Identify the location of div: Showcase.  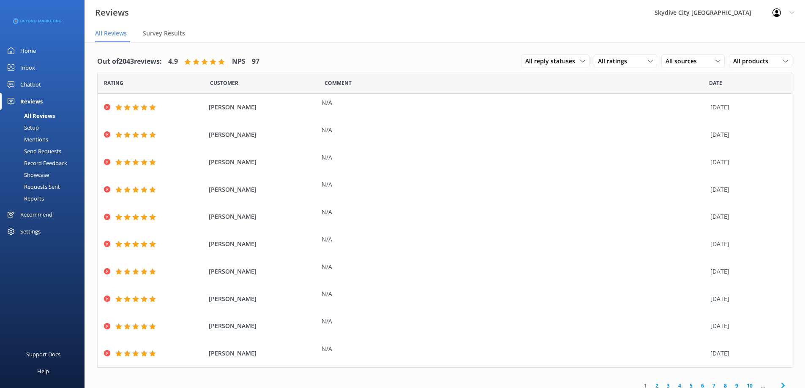
(27, 175).